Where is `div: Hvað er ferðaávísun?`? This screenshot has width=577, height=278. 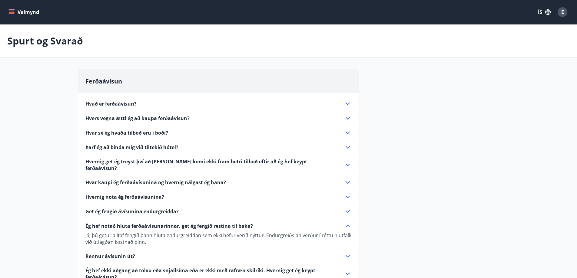
div: Hvað er ferðaávísun? is located at coordinates (218, 104).